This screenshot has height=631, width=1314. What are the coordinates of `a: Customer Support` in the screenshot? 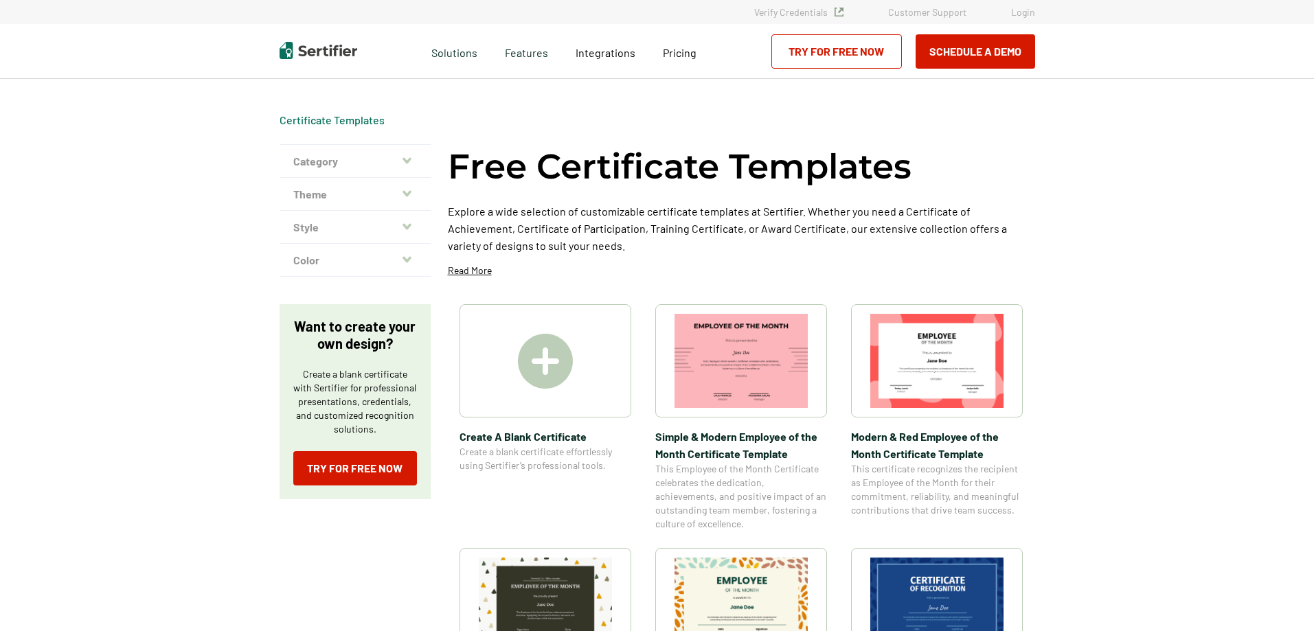 It's located at (927, 12).